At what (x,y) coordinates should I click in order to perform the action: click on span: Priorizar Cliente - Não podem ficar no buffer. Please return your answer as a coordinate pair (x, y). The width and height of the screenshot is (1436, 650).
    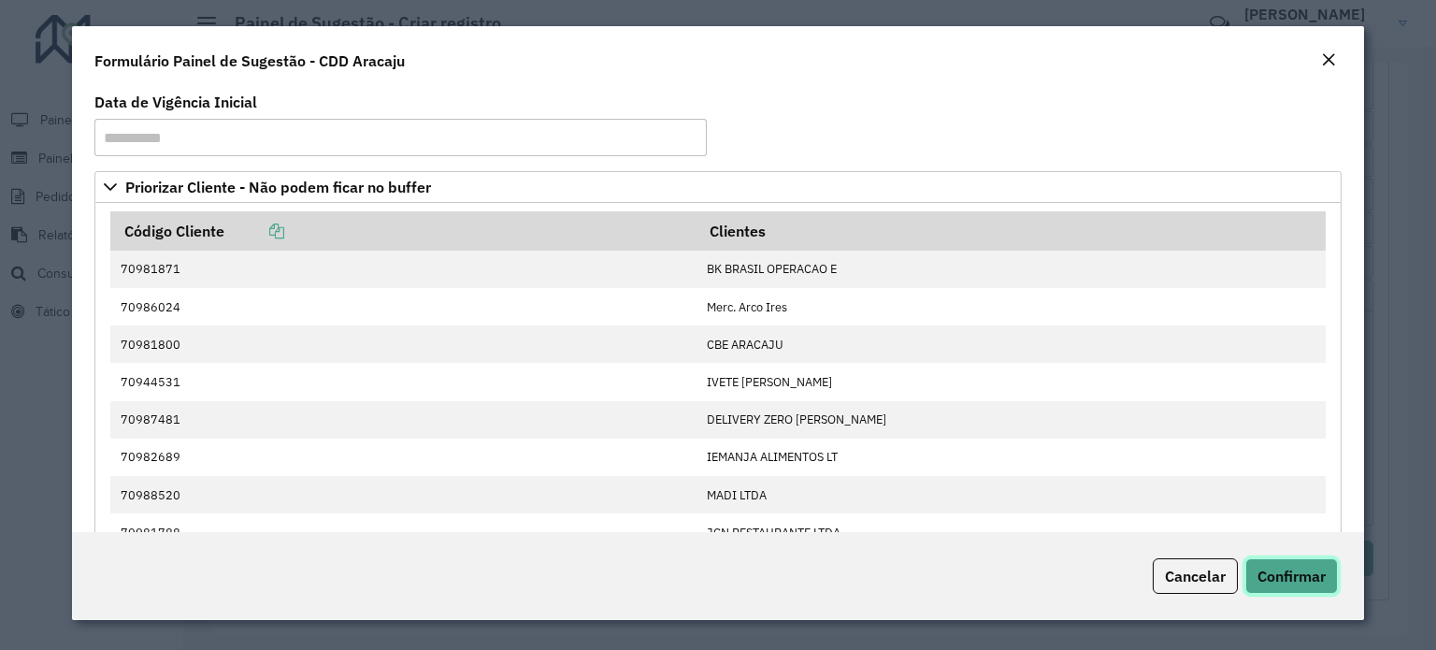
    Looking at the image, I should click on (278, 187).